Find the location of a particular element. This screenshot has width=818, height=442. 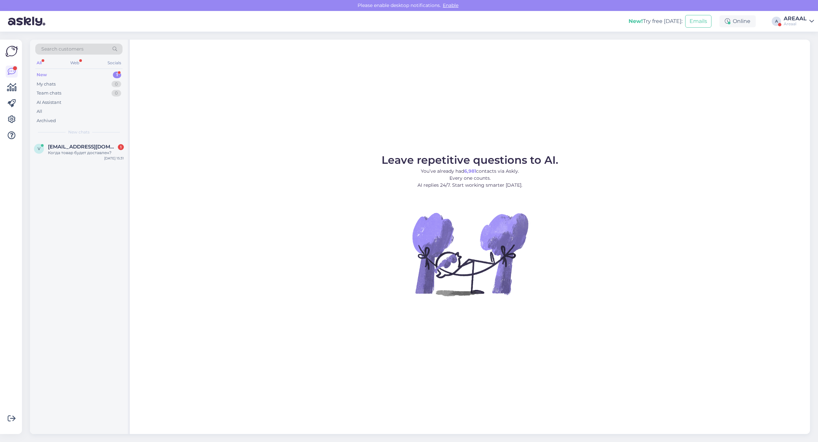

img: Askly Logo is located at coordinates (12, 51).